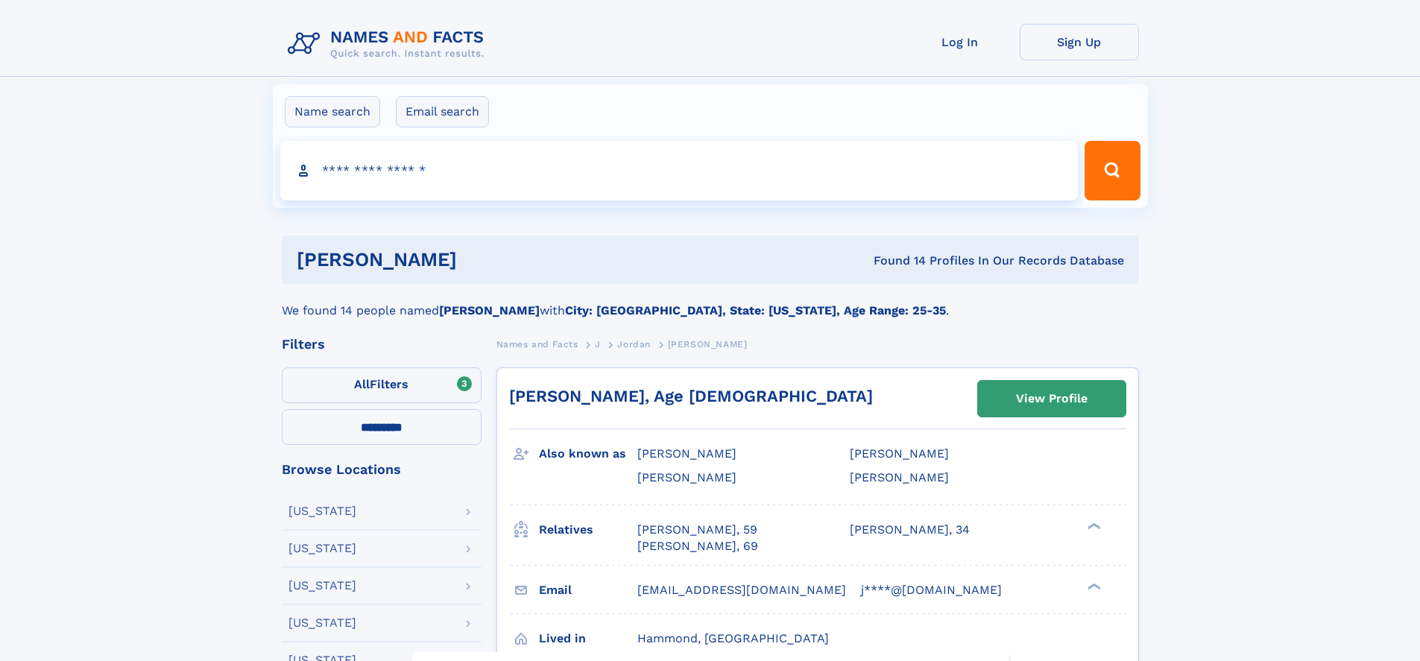 This screenshot has width=1420, height=661. Describe the element at coordinates (382, 344) in the screenshot. I see `div: Filters` at that location.